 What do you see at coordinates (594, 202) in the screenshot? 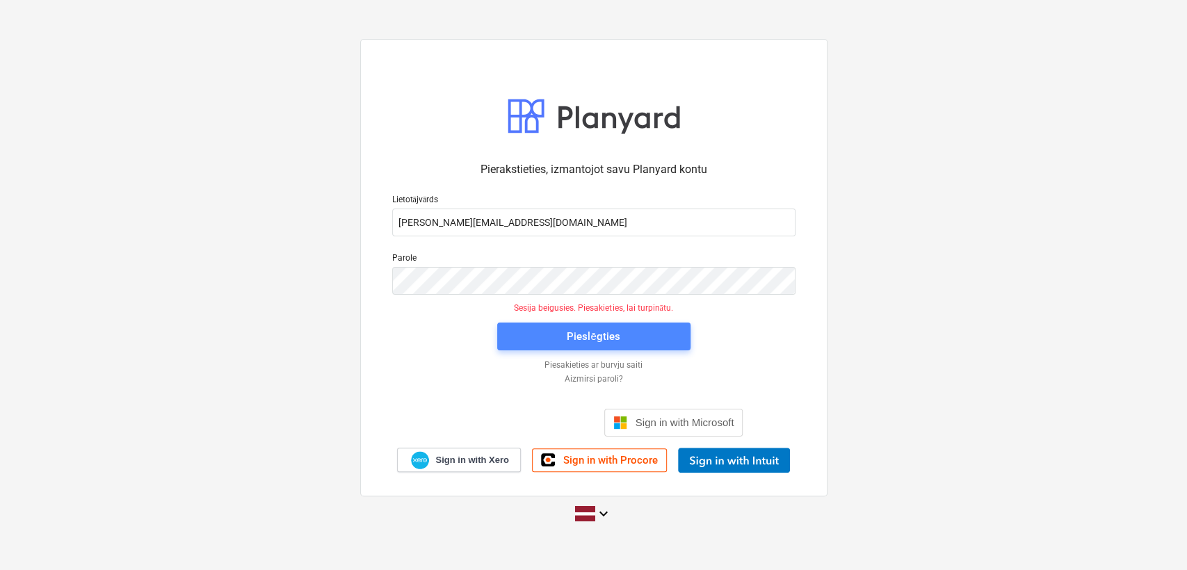
I see `p: Lietotājvārds` at bounding box center [594, 202].